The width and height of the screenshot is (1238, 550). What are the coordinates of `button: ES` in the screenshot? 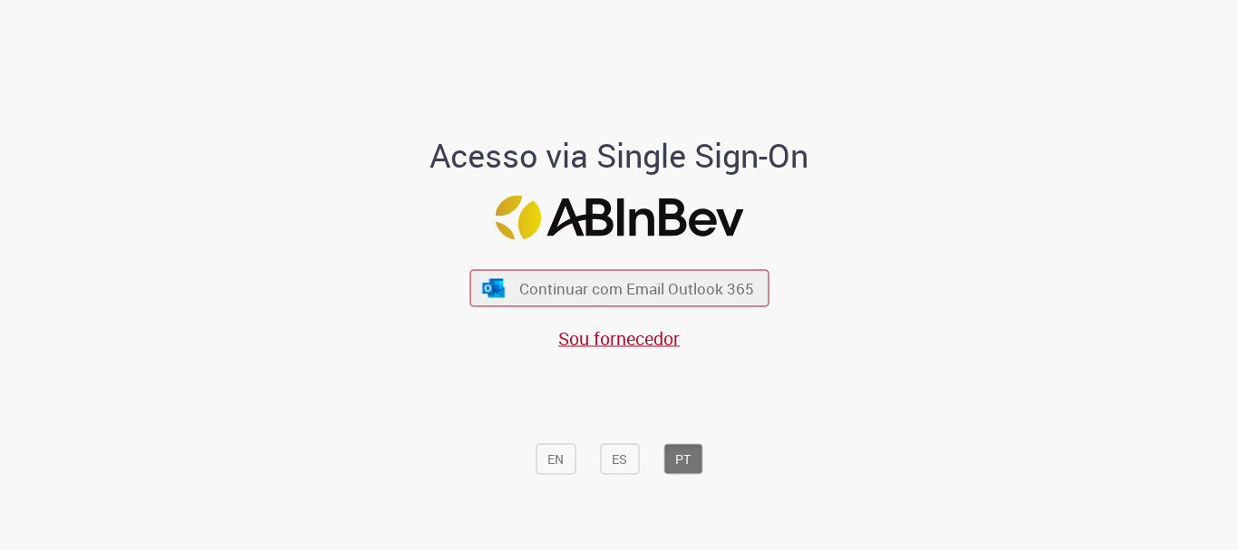 It's located at (619, 459).